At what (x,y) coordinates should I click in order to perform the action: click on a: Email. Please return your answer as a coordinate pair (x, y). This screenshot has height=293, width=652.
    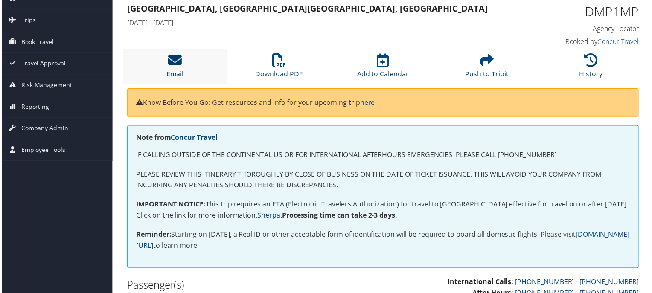
    Looking at the image, I should click on (174, 69).